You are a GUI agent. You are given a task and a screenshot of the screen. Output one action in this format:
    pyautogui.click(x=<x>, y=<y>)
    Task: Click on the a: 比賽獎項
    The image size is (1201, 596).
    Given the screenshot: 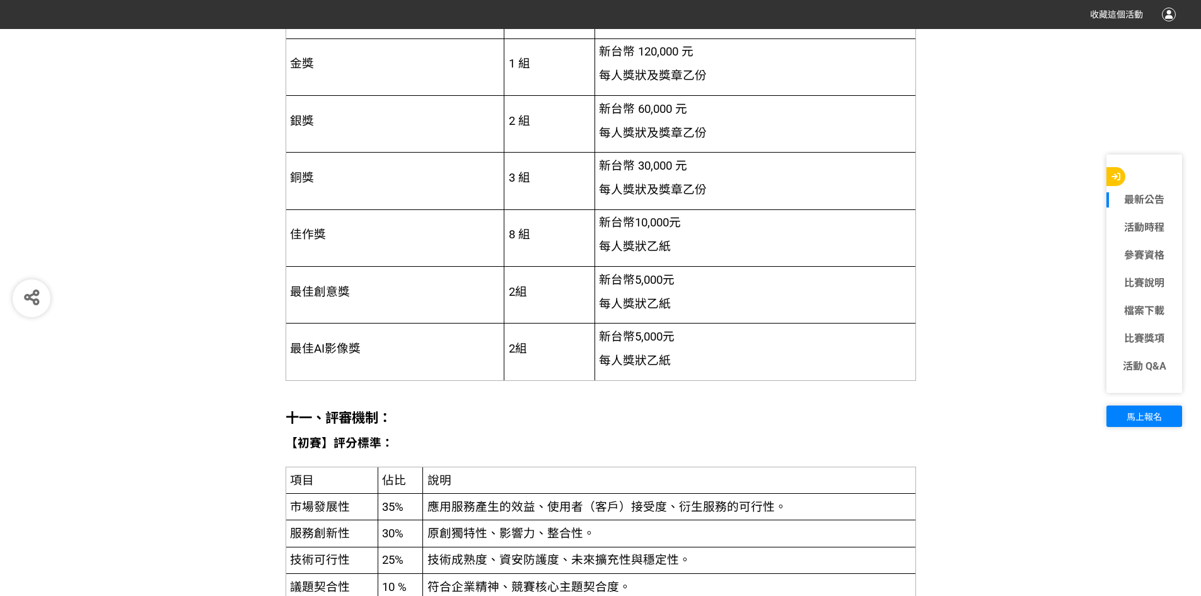 What is the action you would take?
    pyautogui.click(x=1144, y=338)
    